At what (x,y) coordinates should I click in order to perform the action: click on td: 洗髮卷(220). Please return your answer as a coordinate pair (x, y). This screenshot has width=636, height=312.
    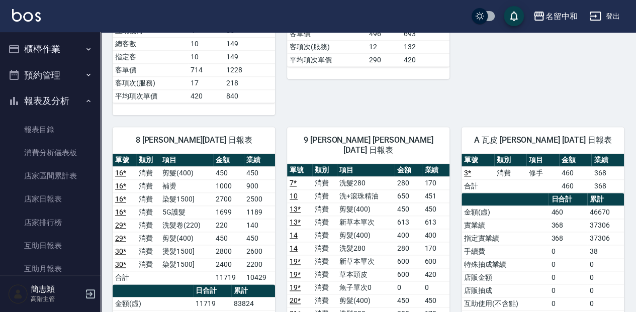
    Looking at the image, I should click on (186, 225).